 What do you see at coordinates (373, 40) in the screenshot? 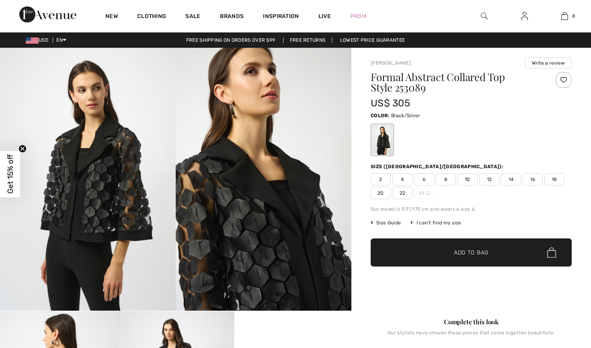
I see `a: Lowest Price Guarantee` at bounding box center [373, 40].